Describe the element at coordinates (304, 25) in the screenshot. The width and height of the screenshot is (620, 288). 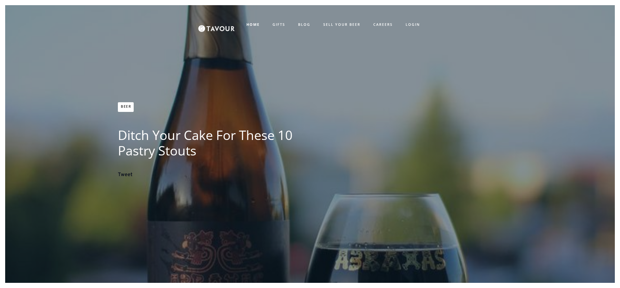
I see `a: BLOG` at that location.